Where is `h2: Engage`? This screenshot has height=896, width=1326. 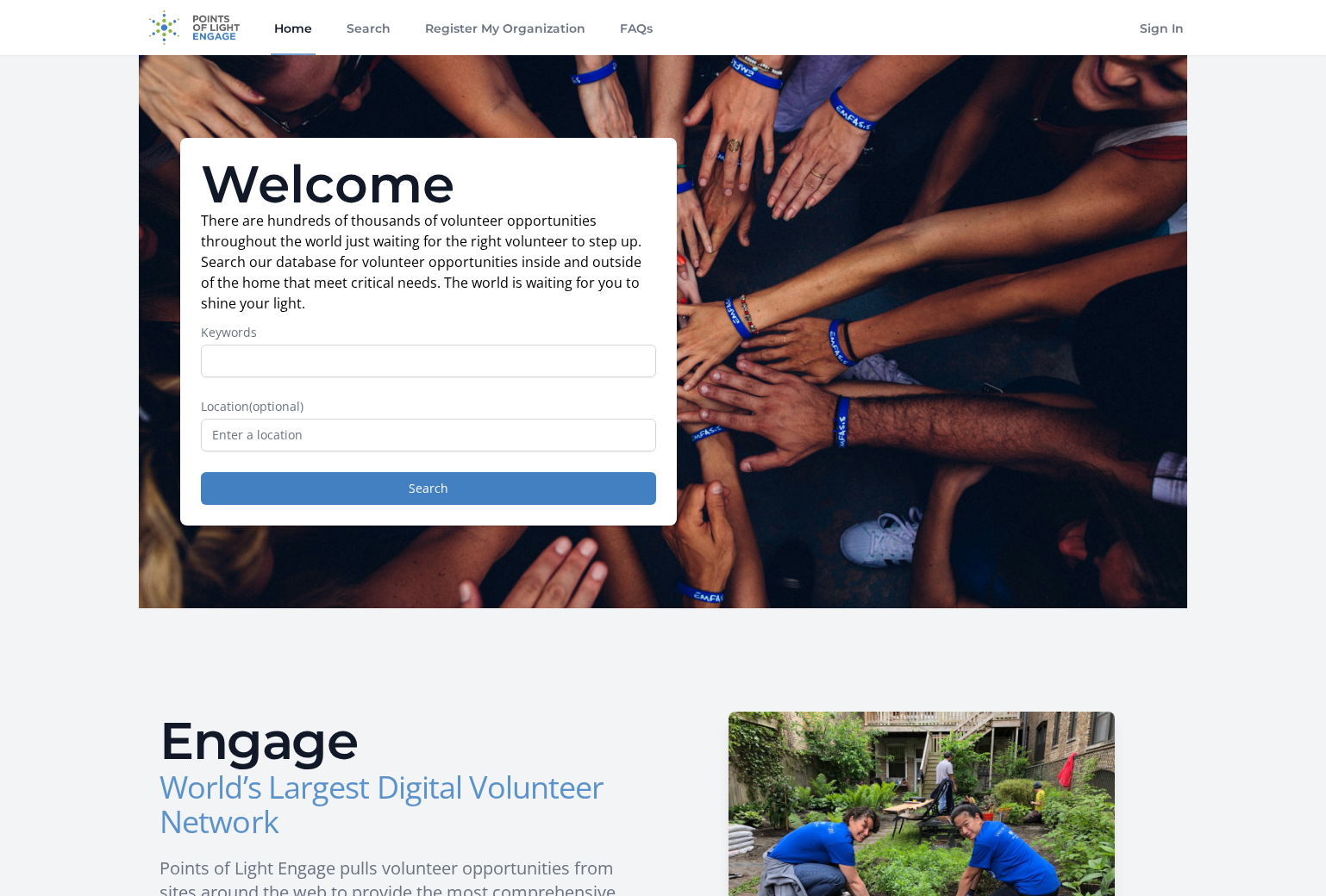
h2: Engage is located at coordinates (404, 741).